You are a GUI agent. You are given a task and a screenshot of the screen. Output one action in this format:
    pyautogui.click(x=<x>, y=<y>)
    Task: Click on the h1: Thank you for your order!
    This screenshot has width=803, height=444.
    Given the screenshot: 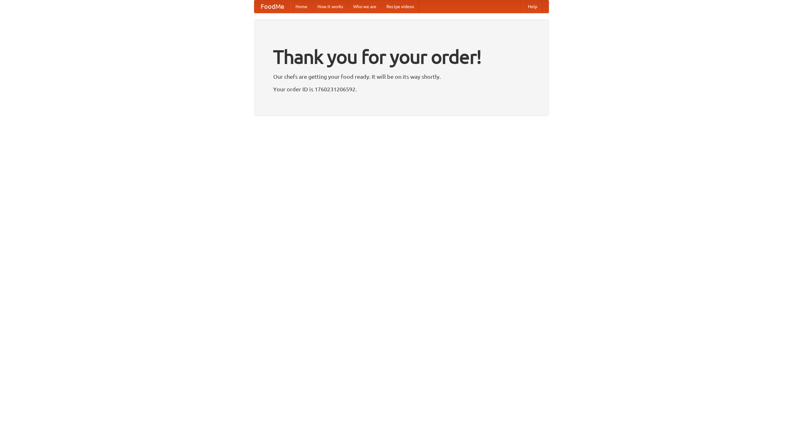 What is the action you would take?
    pyautogui.click(x=402, y=57)
    